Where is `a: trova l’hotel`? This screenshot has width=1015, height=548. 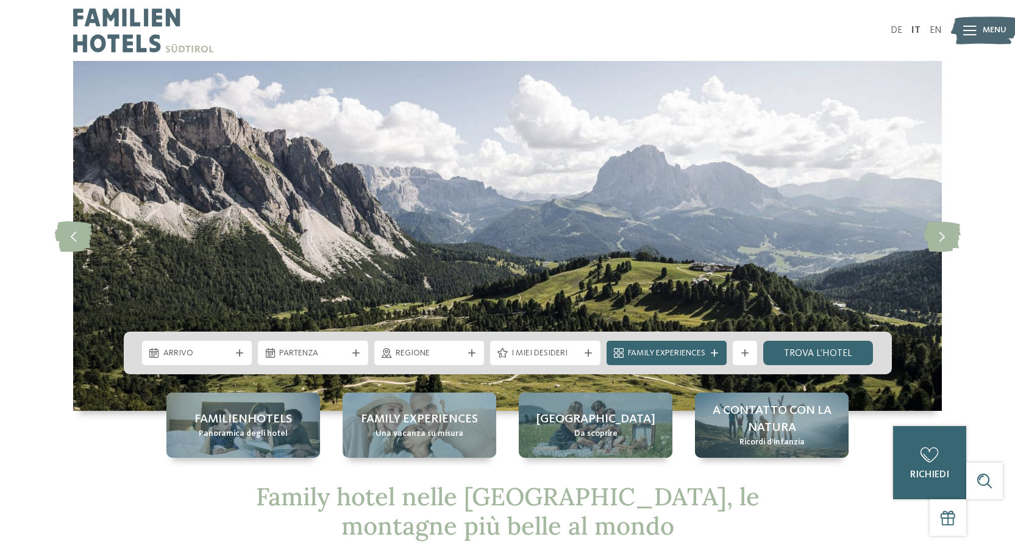
a: trova l’hotel is located at coordinates (818, 353).